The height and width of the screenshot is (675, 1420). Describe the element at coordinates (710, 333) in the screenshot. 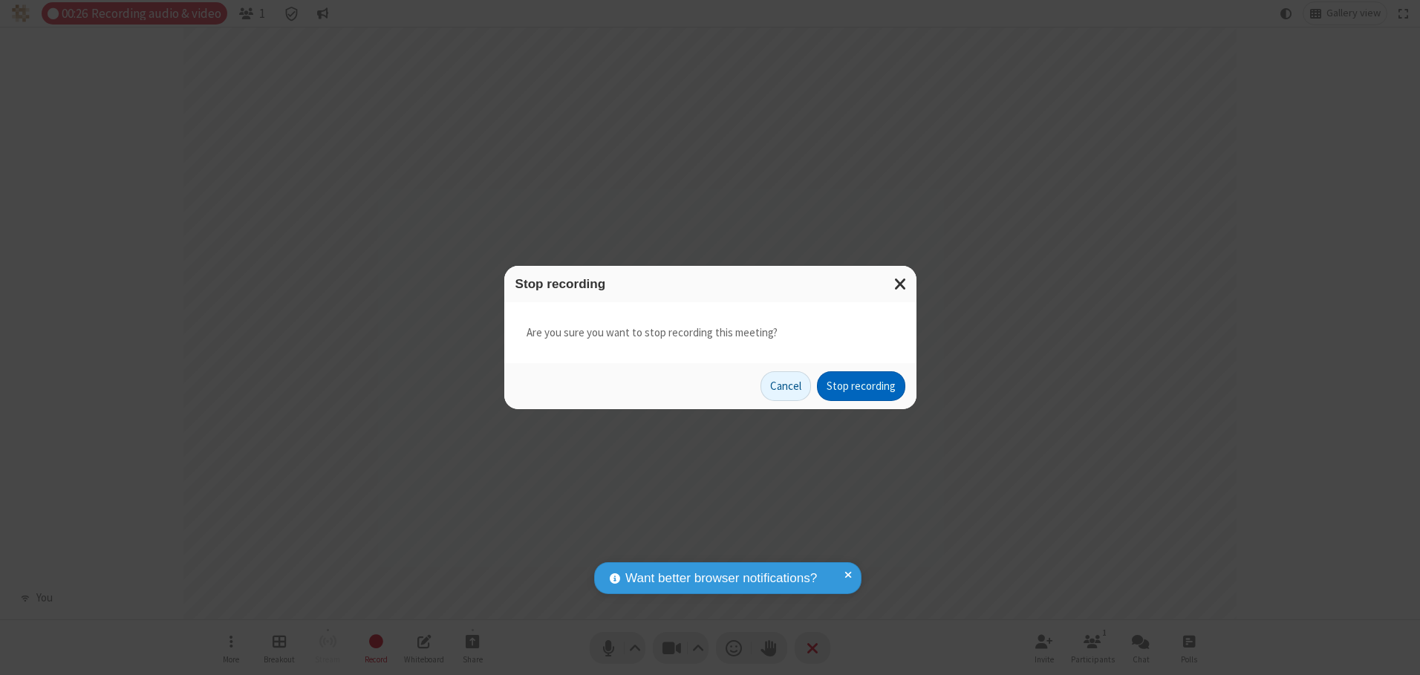

I see `div: Are you sure you want to stop recording this meeting?` at that location.